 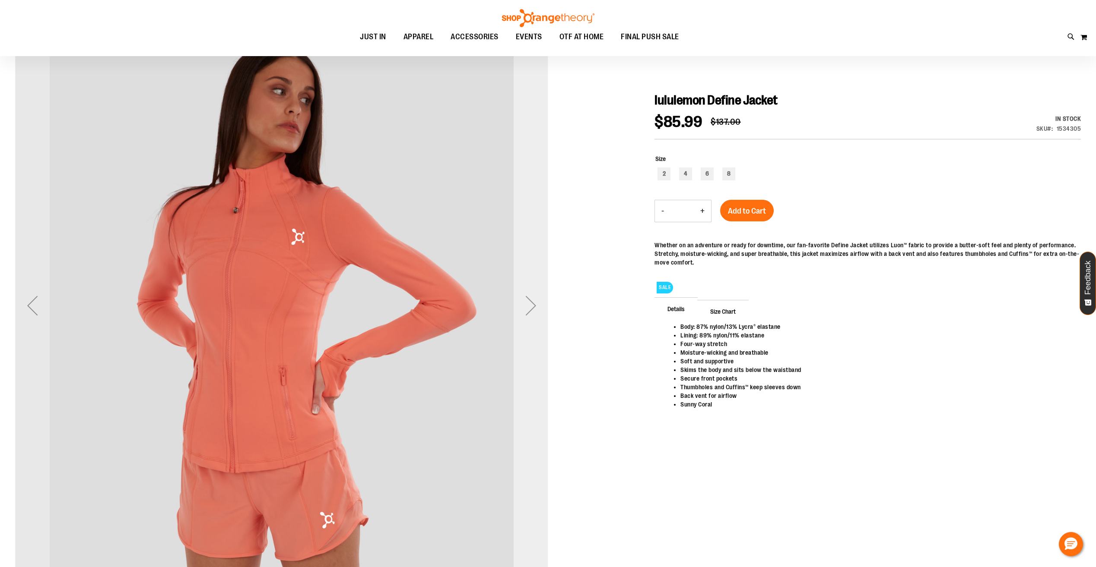 What do you see at coordinates (867, 254) in the screenshot?
I see `div: Whether on an adventure or ready for downtime, our fan-favorite Define Jacket utilizes Luon™ fabr...` at bounding box center [867, 254].